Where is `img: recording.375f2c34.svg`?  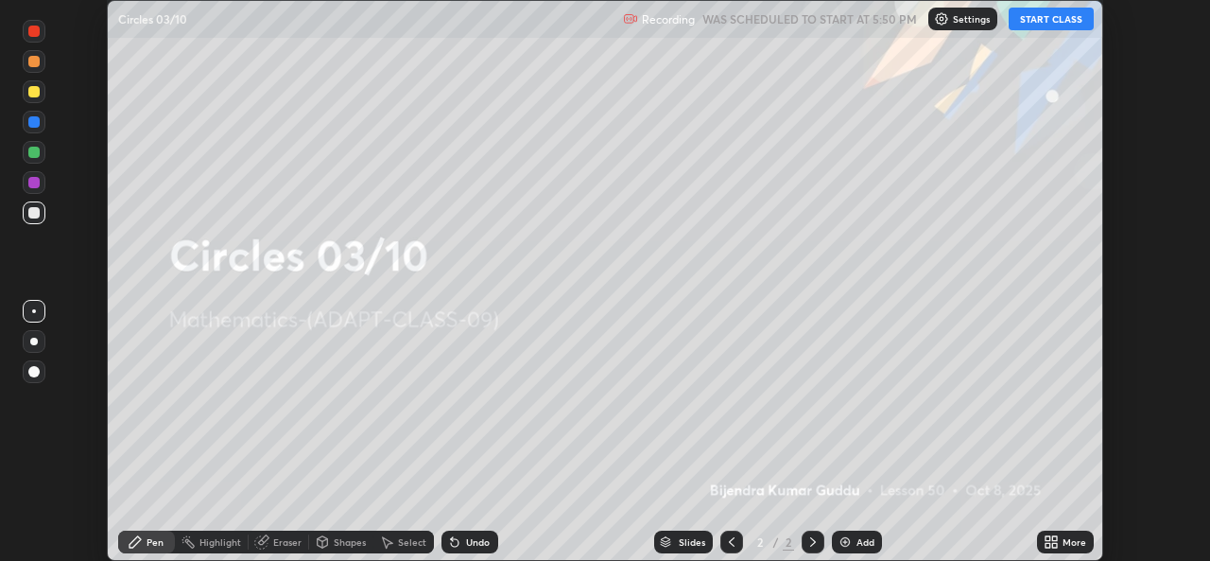 img: recording.375f2c34.svg is located at coordinates (631, 19).